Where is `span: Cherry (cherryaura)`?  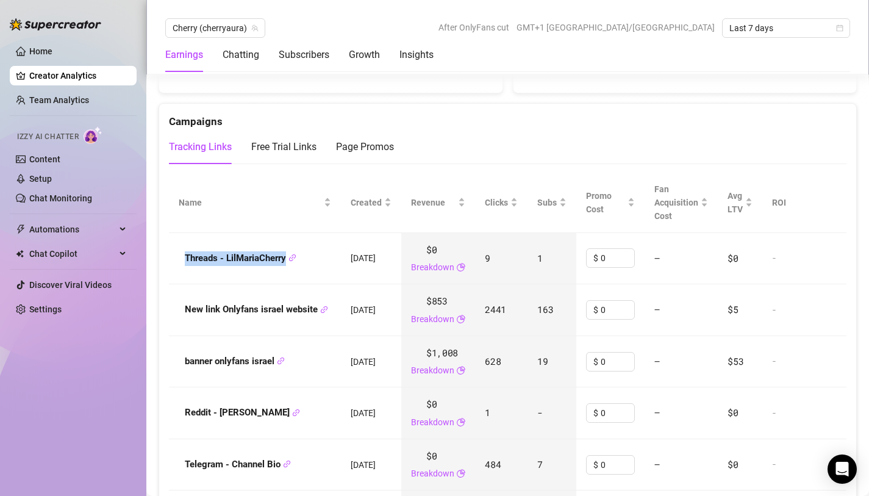 span: Cherry (cherryaura) is located at coordinates (215, 28).